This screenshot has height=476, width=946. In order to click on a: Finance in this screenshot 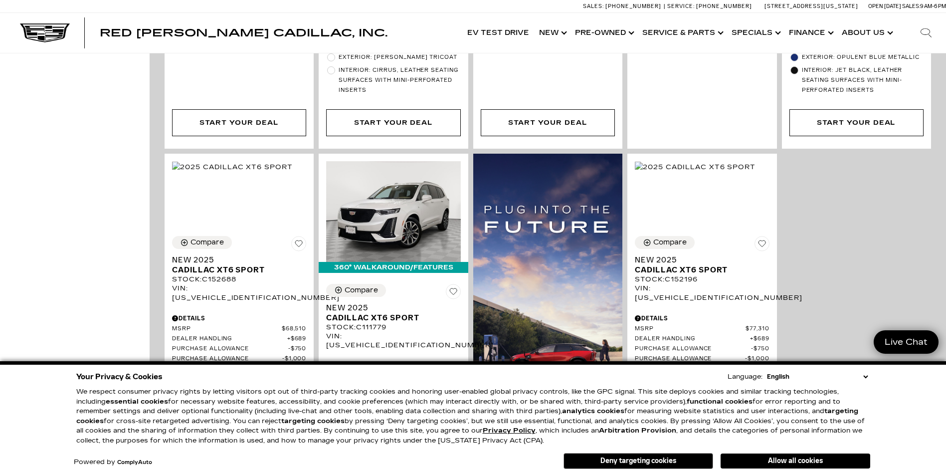, I will do `click(810, 33)`.